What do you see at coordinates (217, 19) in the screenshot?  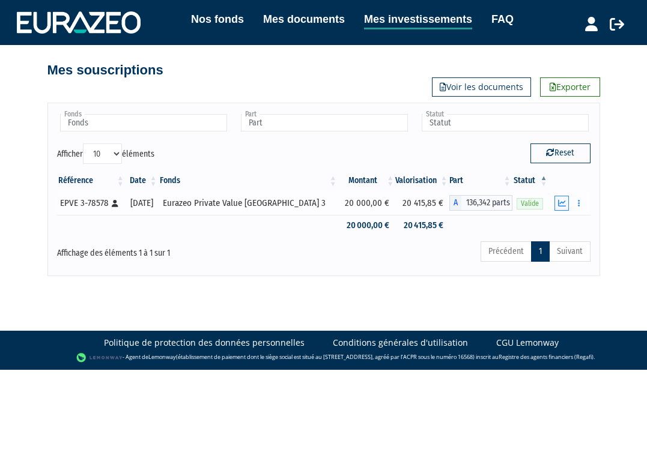 I see `a: Nos fonds` at bounding box center [217, 19].